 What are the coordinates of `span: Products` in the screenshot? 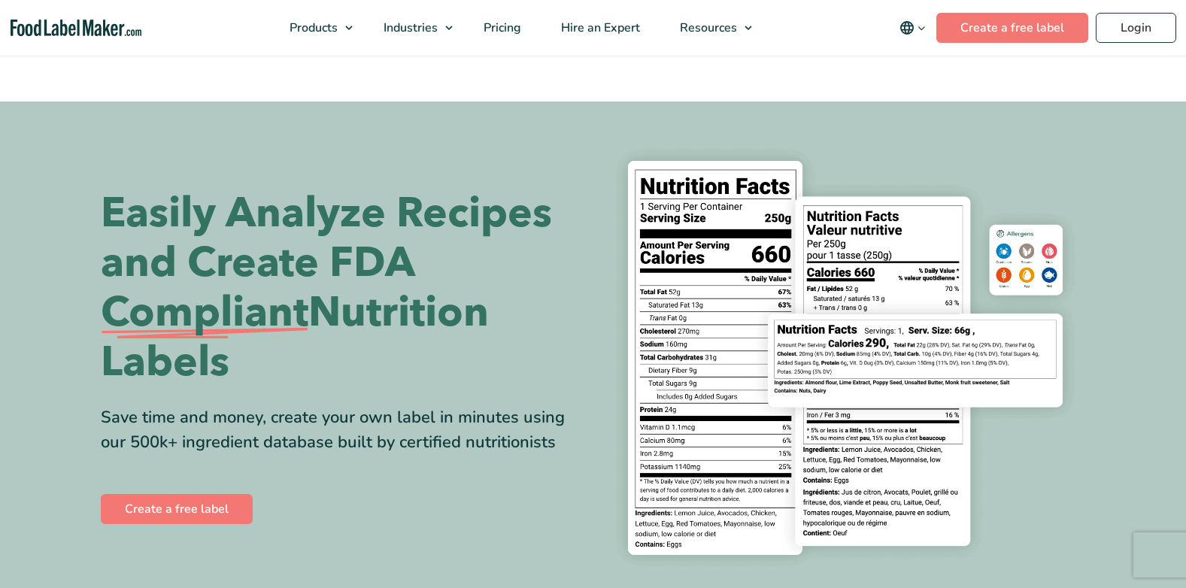 It's located at (312, 28).